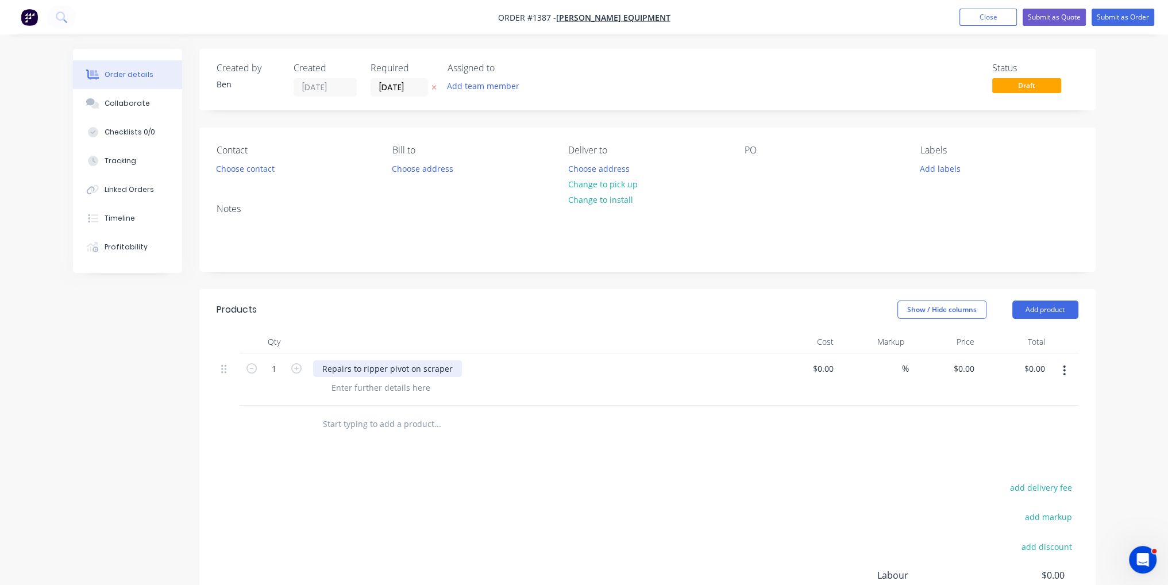  Describe the element at coordinates (603, 184) in the screenshot. I see `button: Change to pick up` at that location.